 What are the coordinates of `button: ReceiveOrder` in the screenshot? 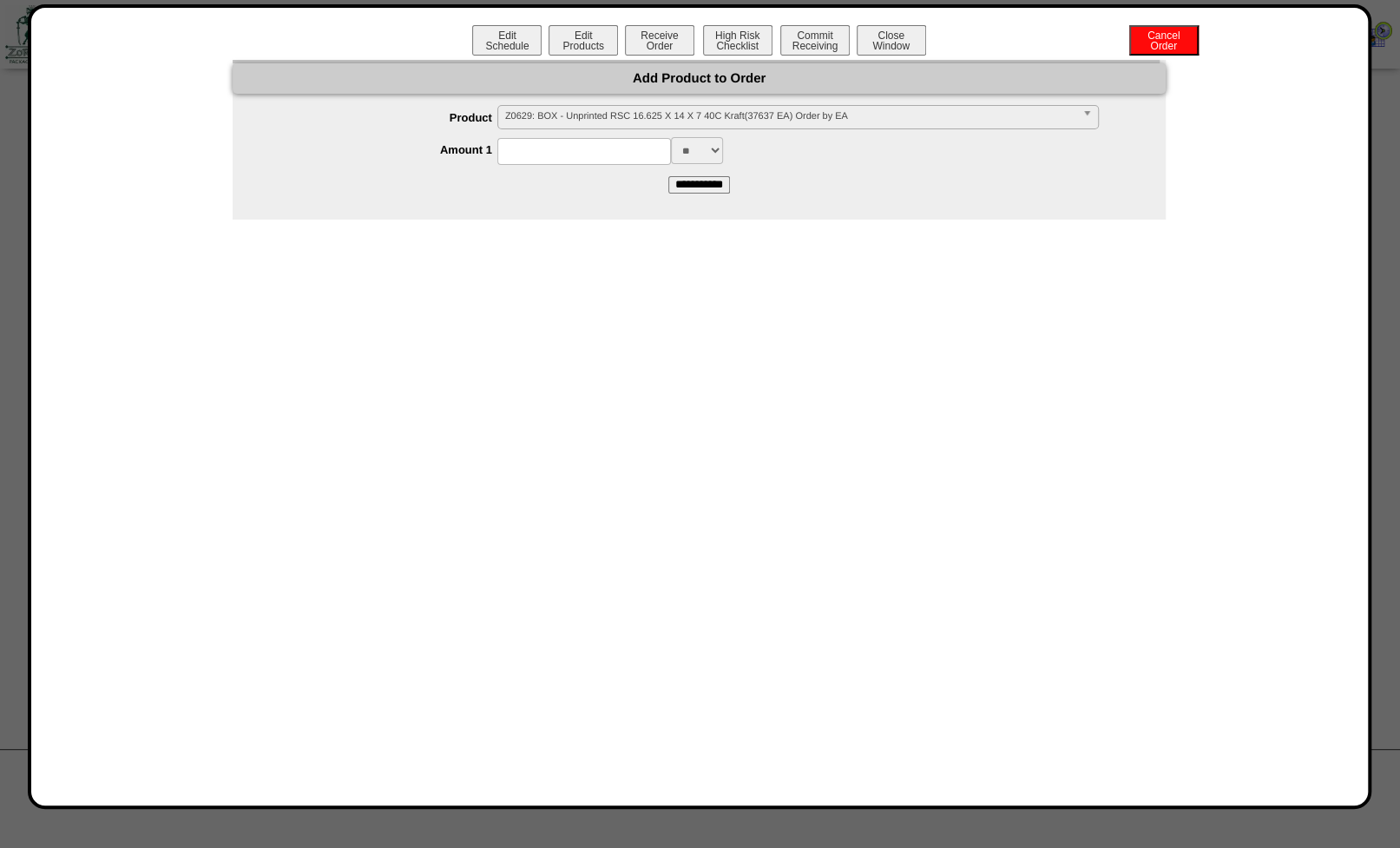 It's located at (659, 40).